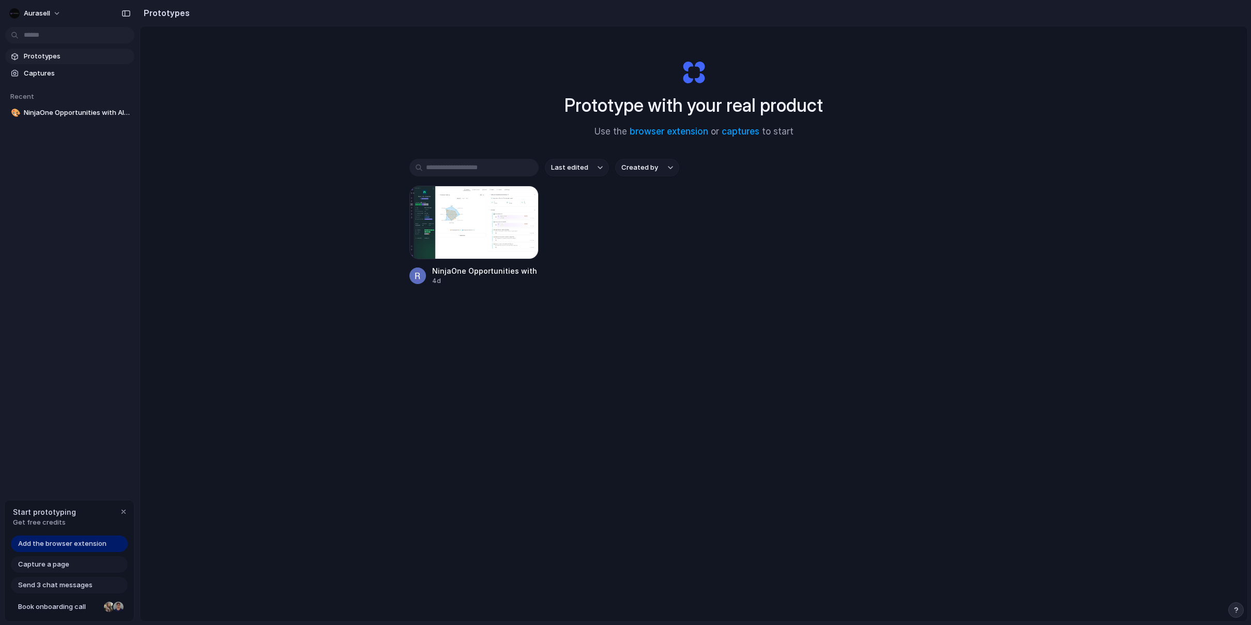  Describe the element at coordinates (59, 606) in the screenshot. I see `span: Book onboarding call` at that location.